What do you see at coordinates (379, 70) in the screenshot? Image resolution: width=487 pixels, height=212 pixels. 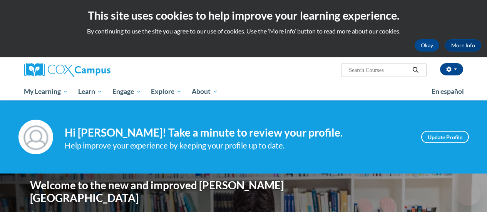 I see `input: Search Courses` at bounding box center [379, 70].